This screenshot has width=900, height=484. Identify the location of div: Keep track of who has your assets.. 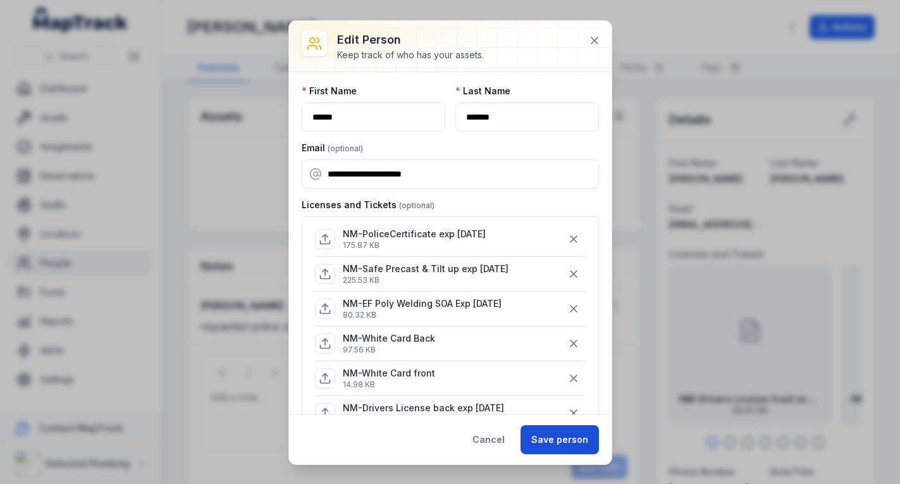
(410, 55).